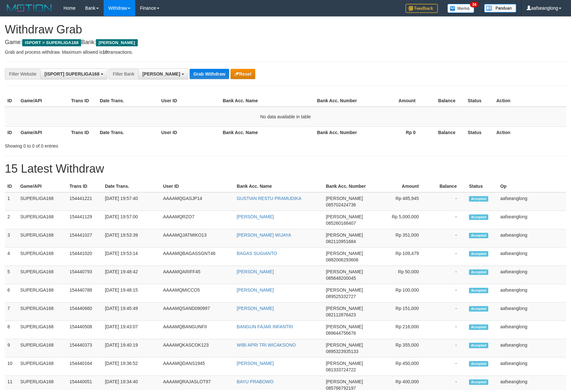  I want to click on span: Copy 082112876423 to clipboard, so click(341, 315).